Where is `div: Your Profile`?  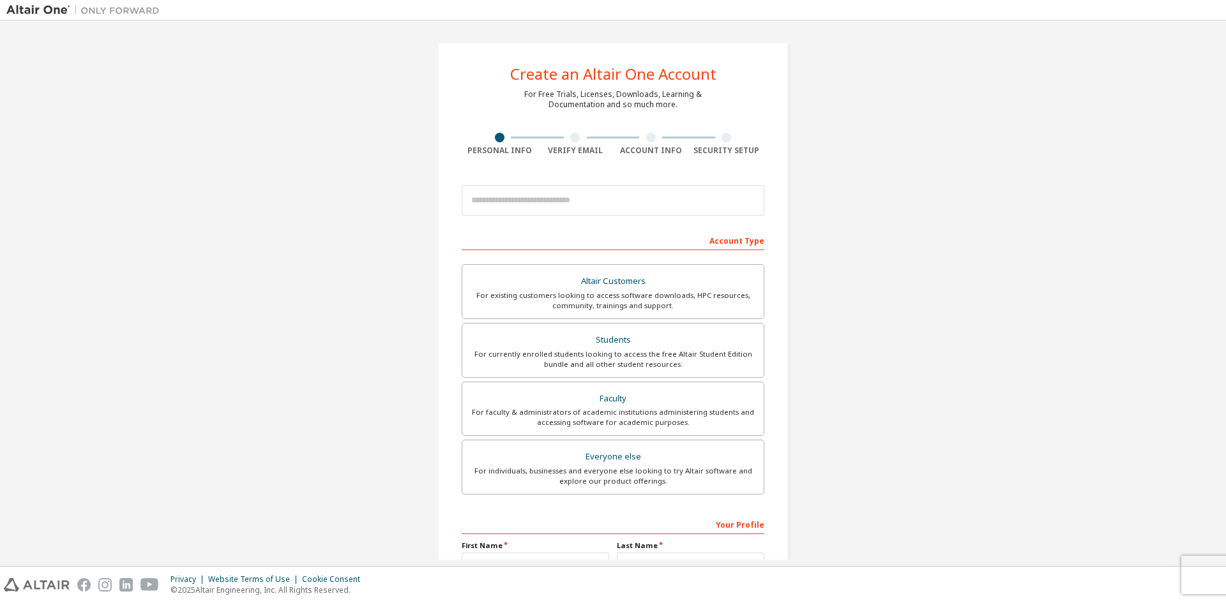
div: Your Profile is located at coordinates (613, 524).